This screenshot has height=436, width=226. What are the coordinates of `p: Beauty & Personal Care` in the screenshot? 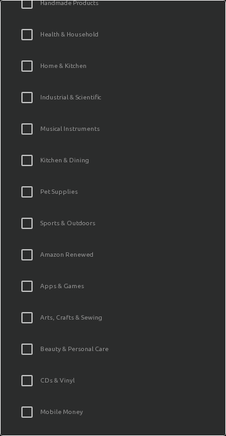 It's located at (74, 348).